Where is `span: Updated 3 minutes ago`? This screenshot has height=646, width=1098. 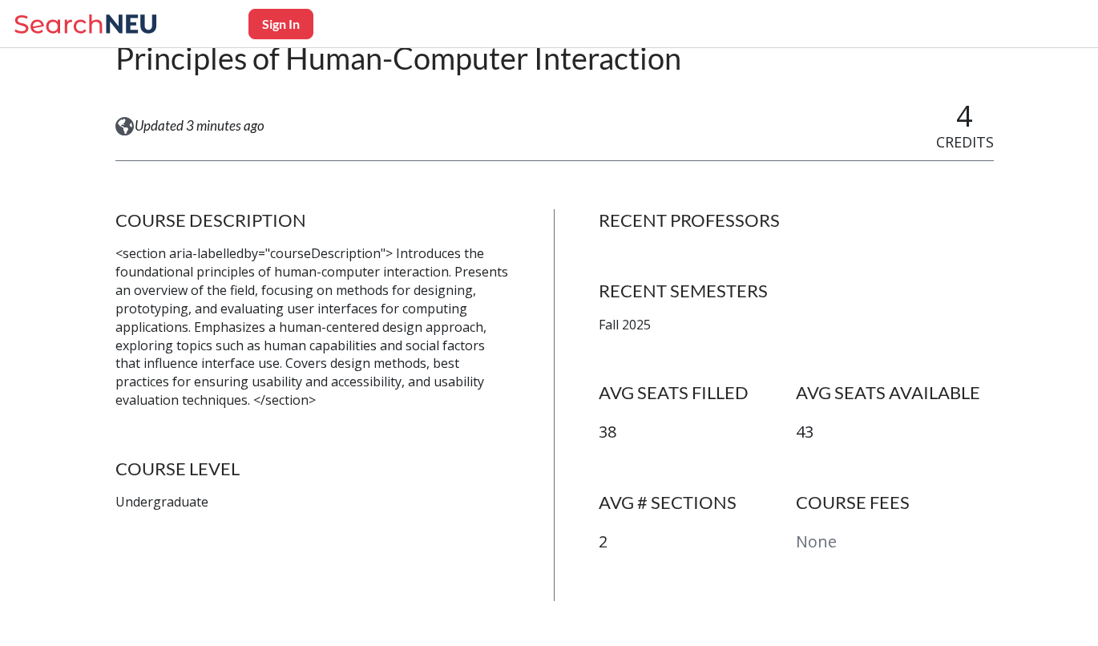
span: Updated 3 minutes ago is located at coordinates (200, 126).